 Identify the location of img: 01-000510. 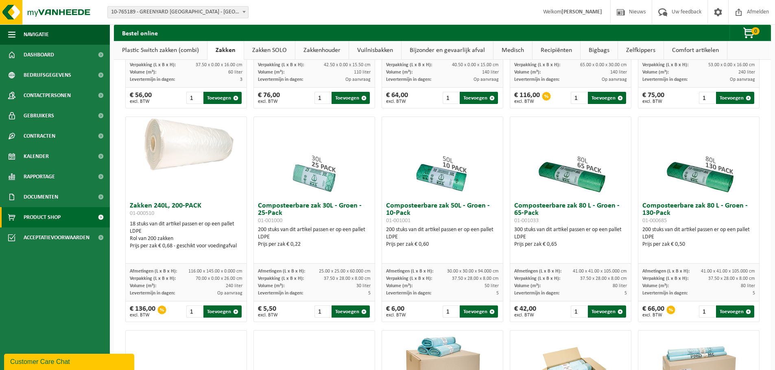
(186, 147).